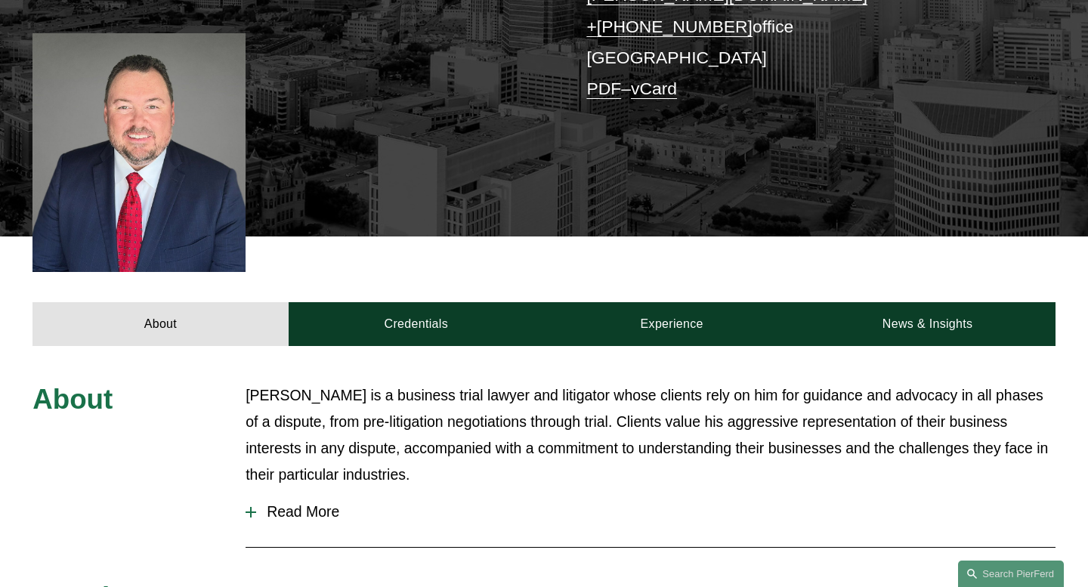 This screenshot has height=587, width=1088. What do you see at coordinates (604, 88) in the screenshot?
I see `a: PDF` at bounding box center [604, 88].